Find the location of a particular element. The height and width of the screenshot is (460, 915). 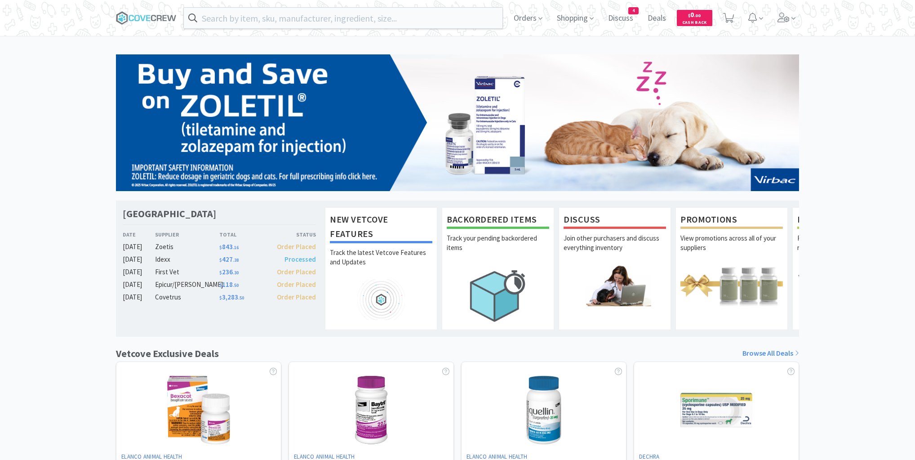

span: . 38 is located at coordinates (235, 260).